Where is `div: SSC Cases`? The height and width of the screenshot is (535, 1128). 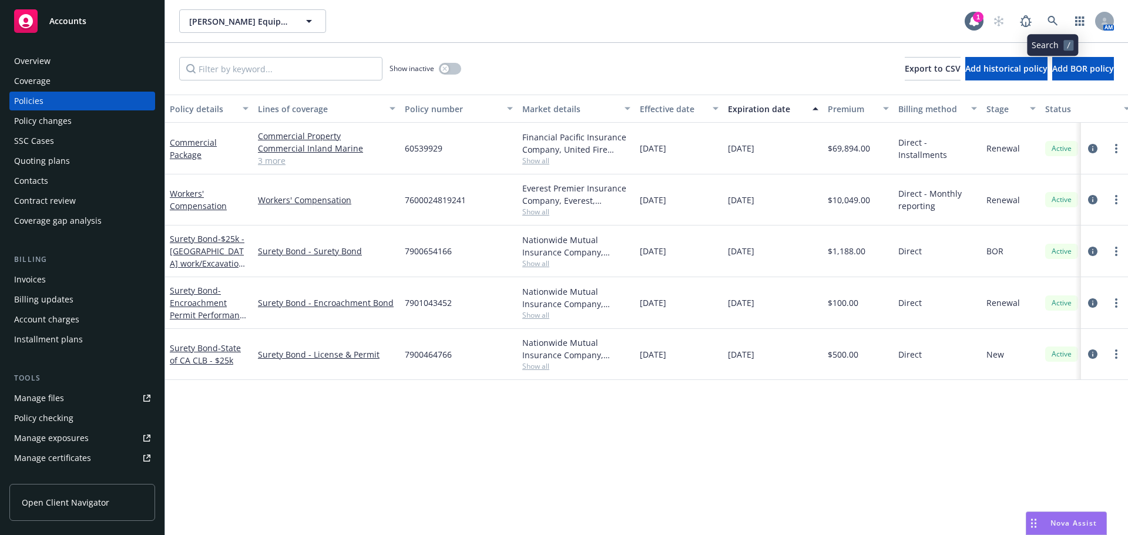 div: SSC Cases is located at coordinates (34, 141).